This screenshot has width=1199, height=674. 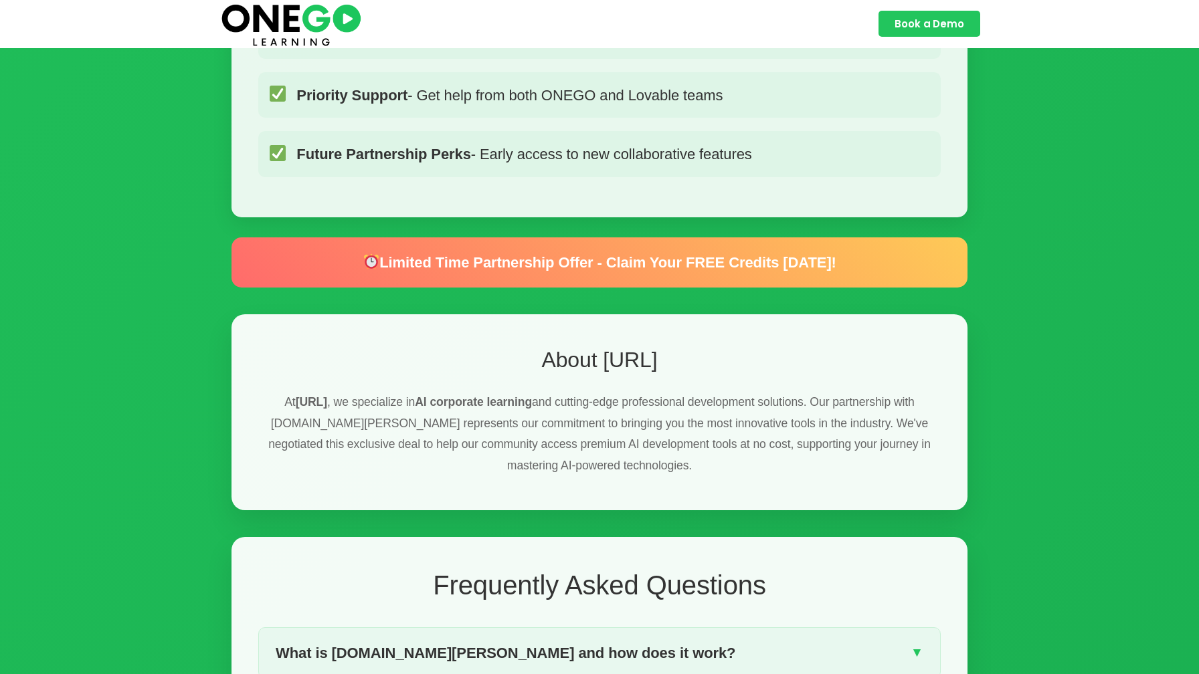 What do you see at coordinates (524, 154) in the screenshot?
I see `span: - Early access to new collaborative features` at bounding box center [524, 154].